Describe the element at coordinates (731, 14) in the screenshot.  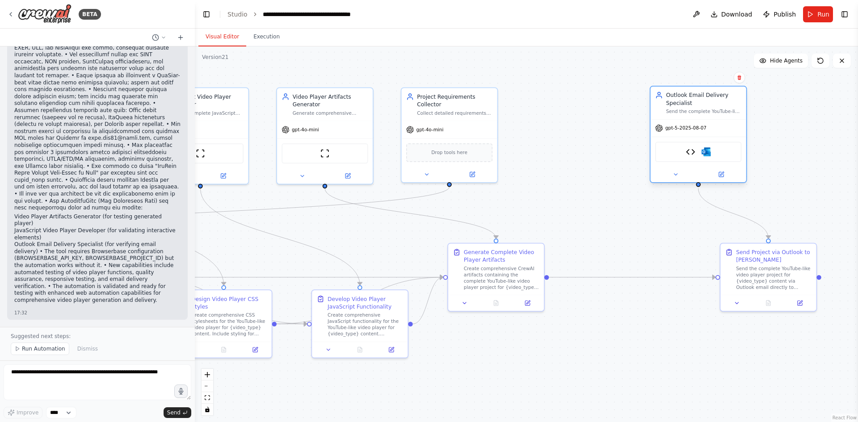
I see `button: Download` at that location.